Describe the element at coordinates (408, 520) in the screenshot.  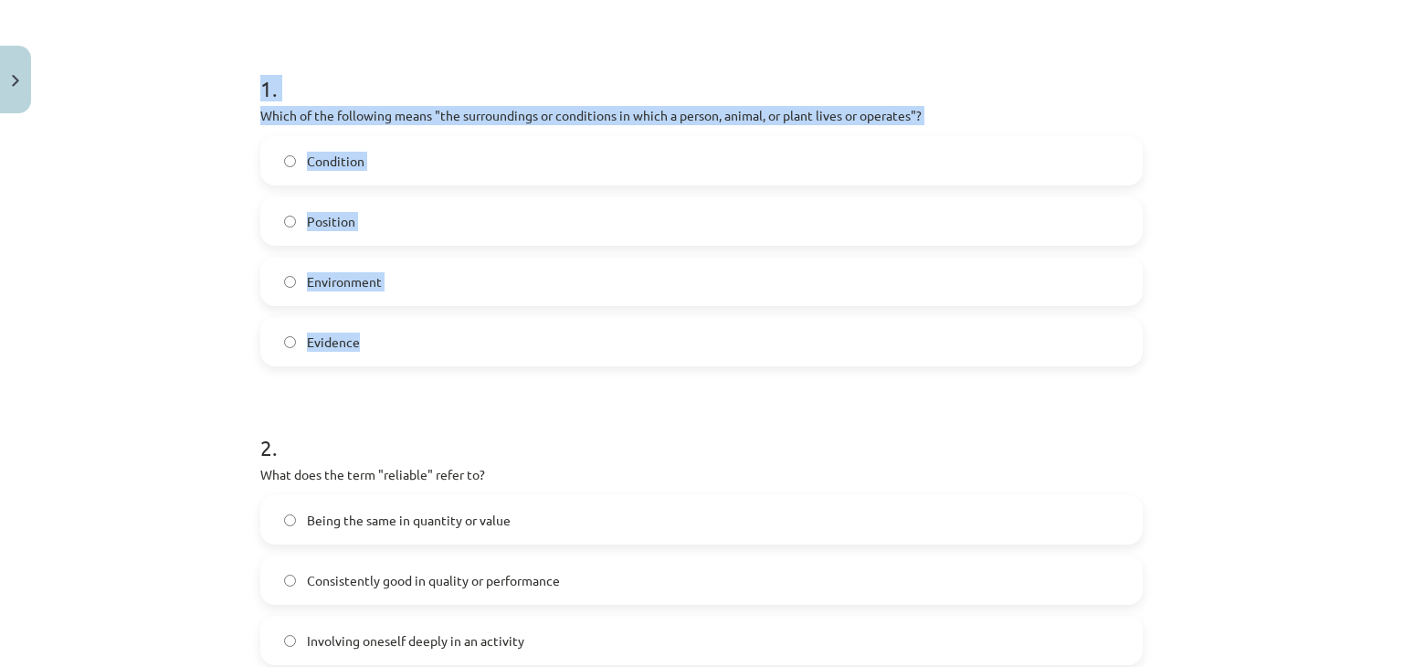
I see `span: Being the same in quantity or value` at that location.